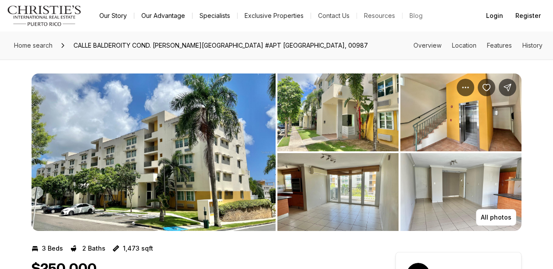 The image size is (553, 269). I want to click on img: logo, so click(44, 16).